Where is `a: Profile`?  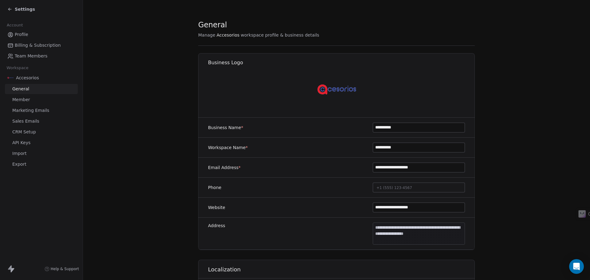
a: Profile is located at coordinates (41, 34).